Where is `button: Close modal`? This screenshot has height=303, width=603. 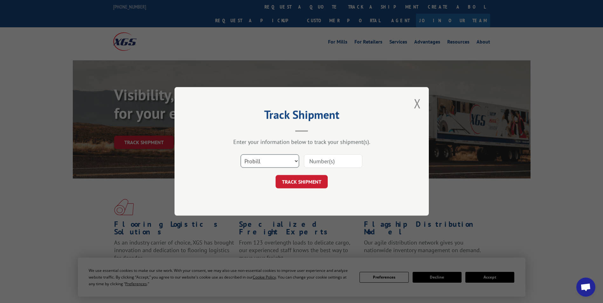 button: Close modal is located at coordinates (417, 103).